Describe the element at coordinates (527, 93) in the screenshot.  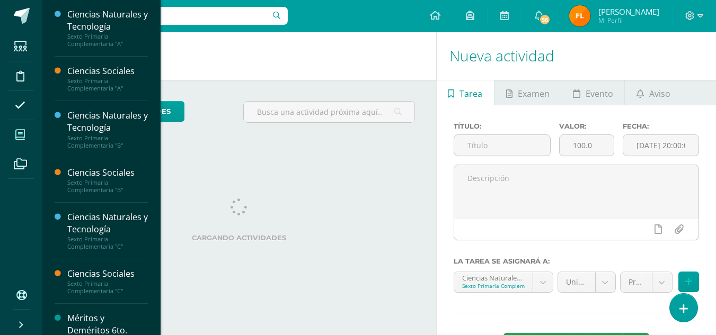
I see `a: Examen` at that location.